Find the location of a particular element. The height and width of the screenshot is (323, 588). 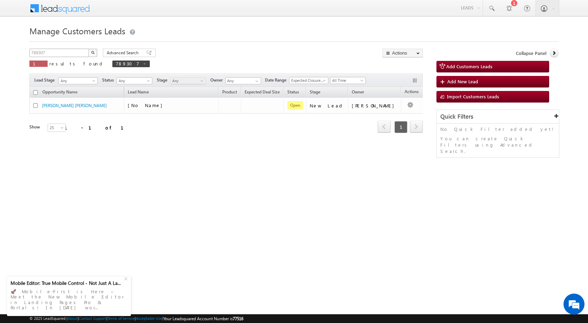

span: Add Customers Leads is located at coordinates (469, 66).